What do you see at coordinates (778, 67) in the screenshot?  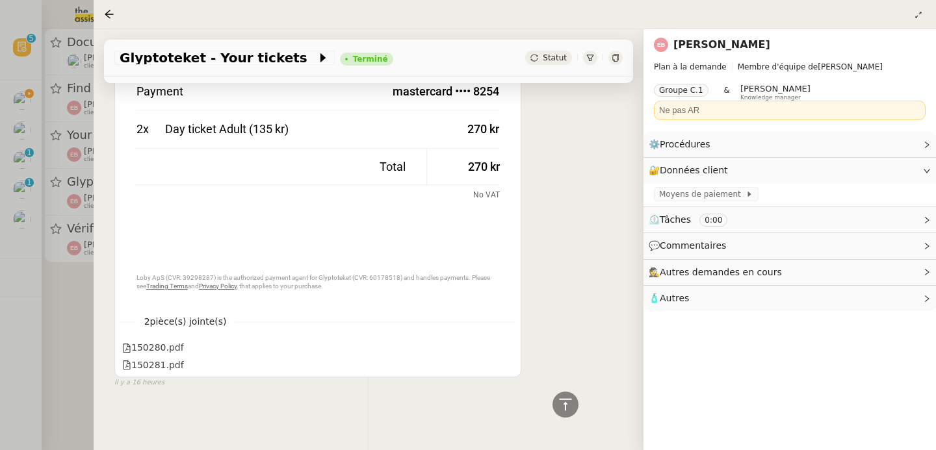 I see `span: Membre d'équipe de` at bounding box center [778, 67].